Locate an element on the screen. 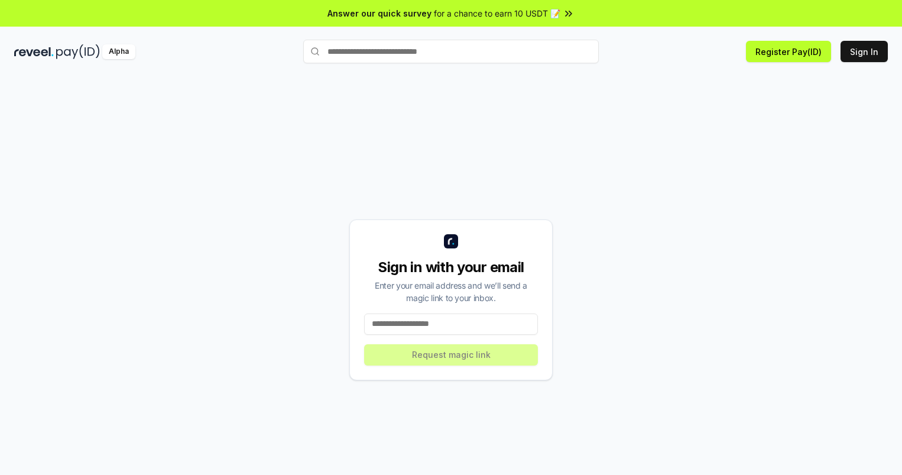 The width and height of the screenshot is (902, 475). img: pay_id is located at coordinates (78, 51).